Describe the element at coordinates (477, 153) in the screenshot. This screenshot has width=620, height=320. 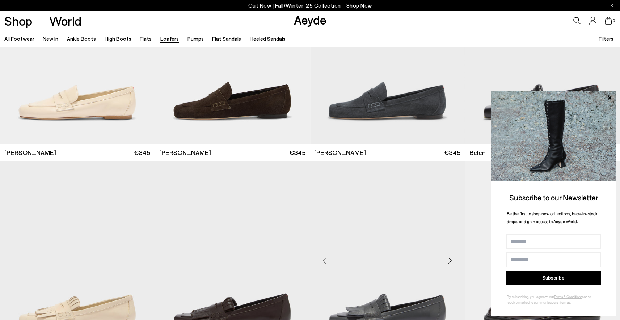
I see `span: Belen` at that location.